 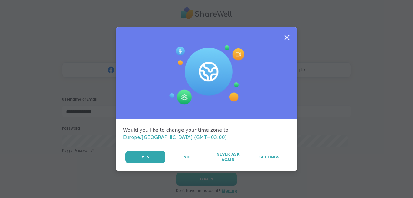 What do you see at coordinates (186, 157) in the screenshot?
I see `button: No` at bounding box center [186, 157].